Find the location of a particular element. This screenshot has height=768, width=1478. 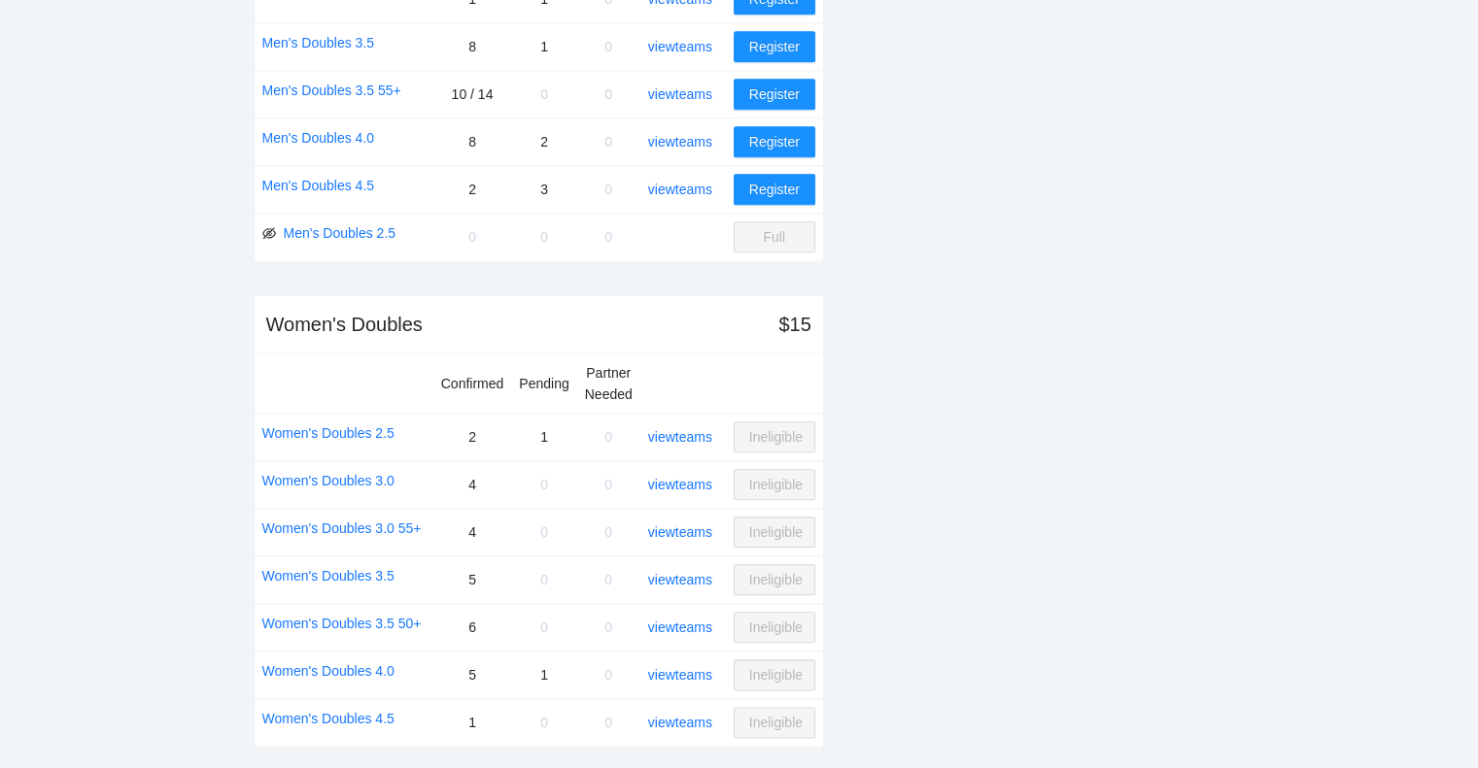

div: Confirmed is located at coordinates (472, 384).